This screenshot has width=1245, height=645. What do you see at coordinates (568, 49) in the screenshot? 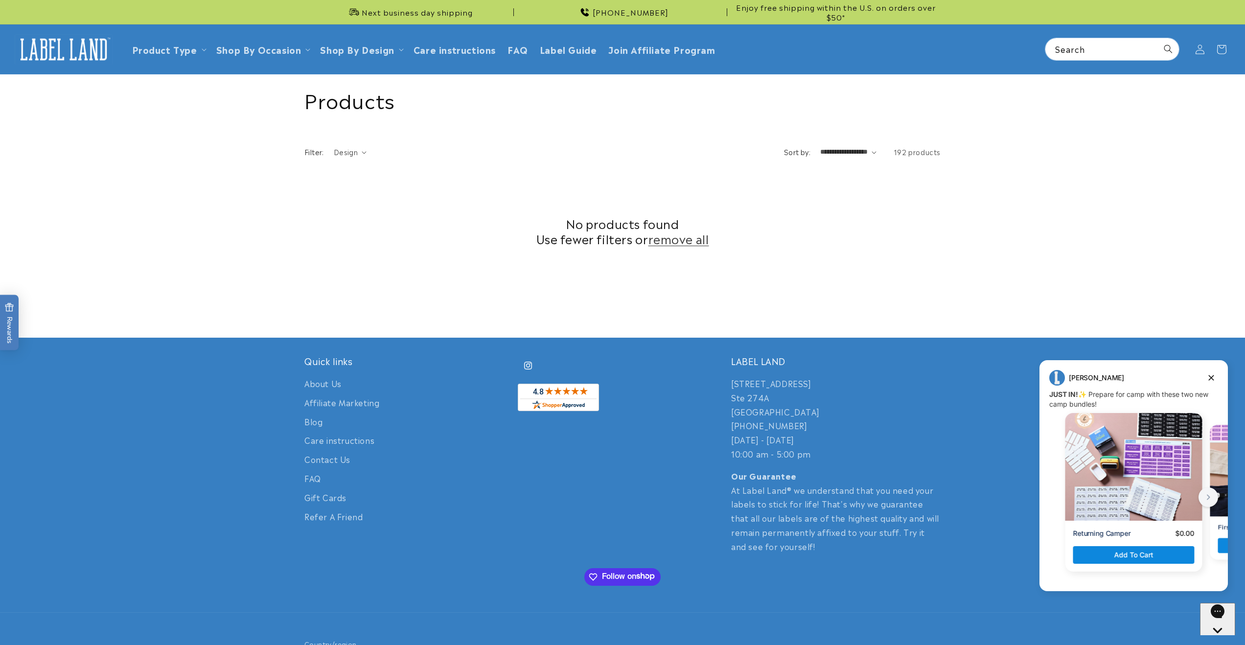
I see `span: Label Guide` at bounding box center [568, 49].